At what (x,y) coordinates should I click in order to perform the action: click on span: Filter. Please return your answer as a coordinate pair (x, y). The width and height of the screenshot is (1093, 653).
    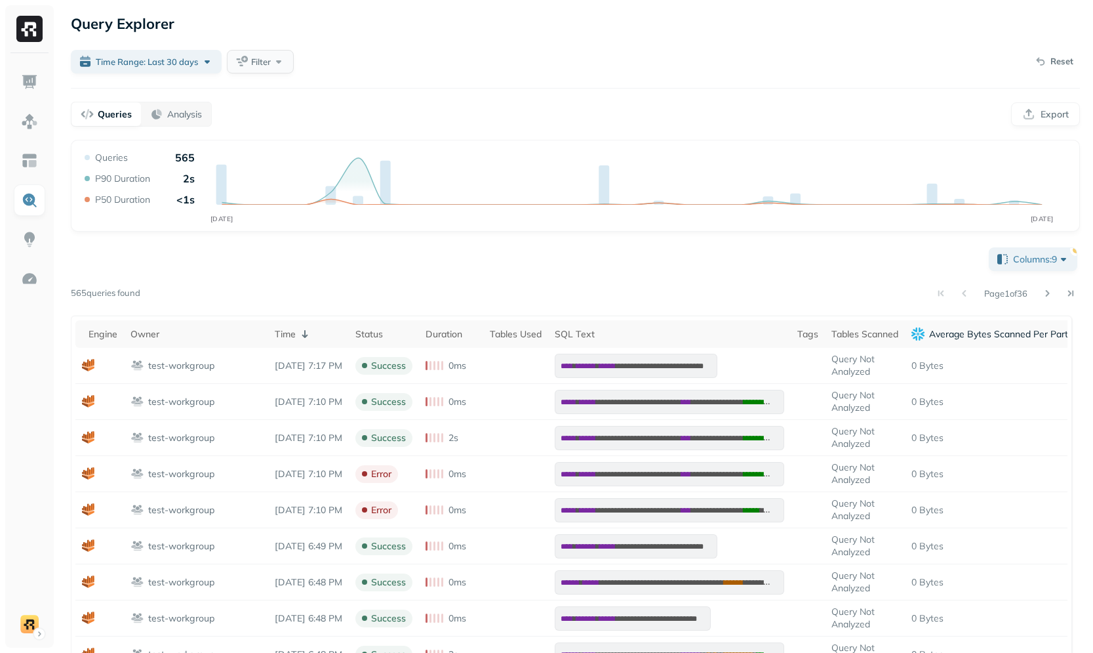
    Looking at the image, I should click on (261, 62).